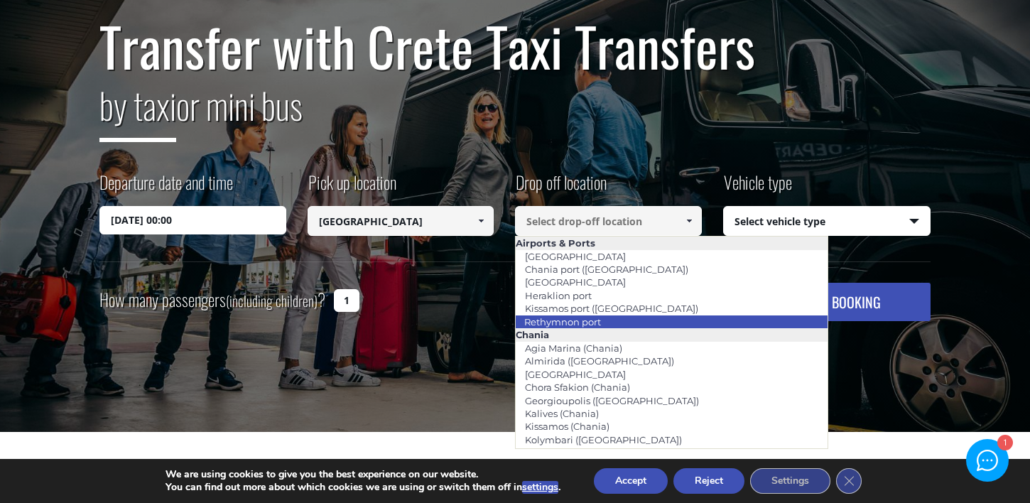 The width and height of the screenshot is (1030, 503). Describe the element at coordinates (558, 295) in the screenshot. I see `a: Heraklion port` at that location.